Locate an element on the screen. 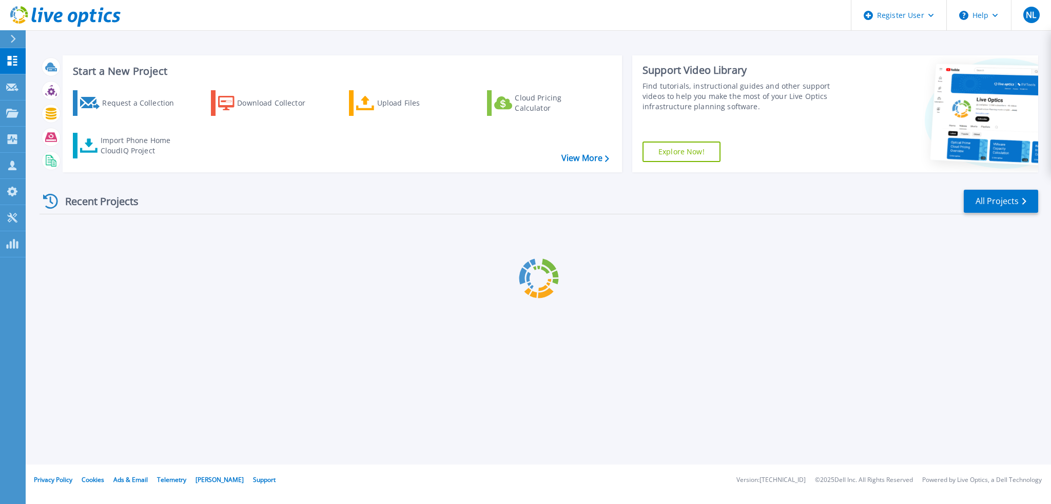  div: Support Video Library is located at coordinates (746, 70).